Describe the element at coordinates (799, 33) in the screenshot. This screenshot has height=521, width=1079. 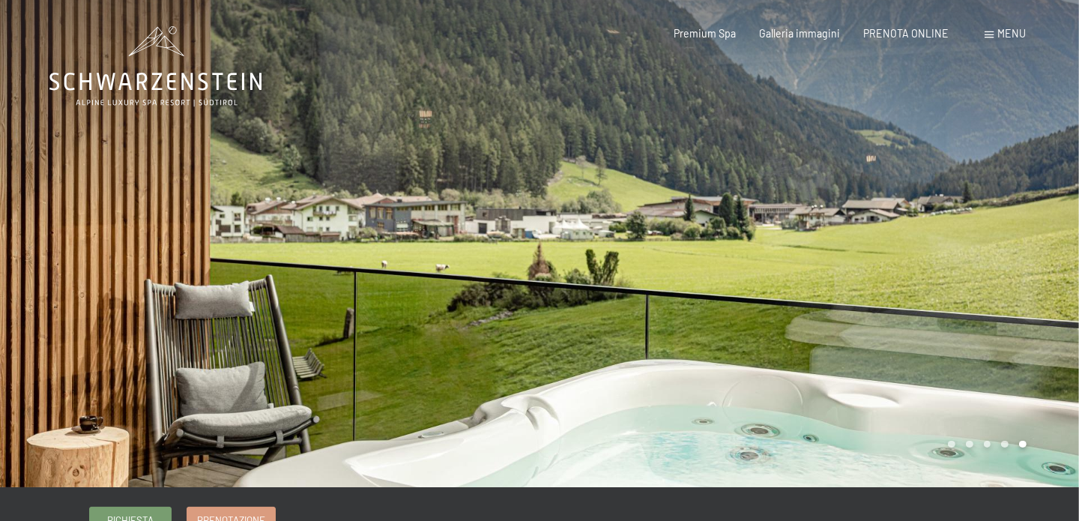
I see `span: Galleria immagini` at that location.